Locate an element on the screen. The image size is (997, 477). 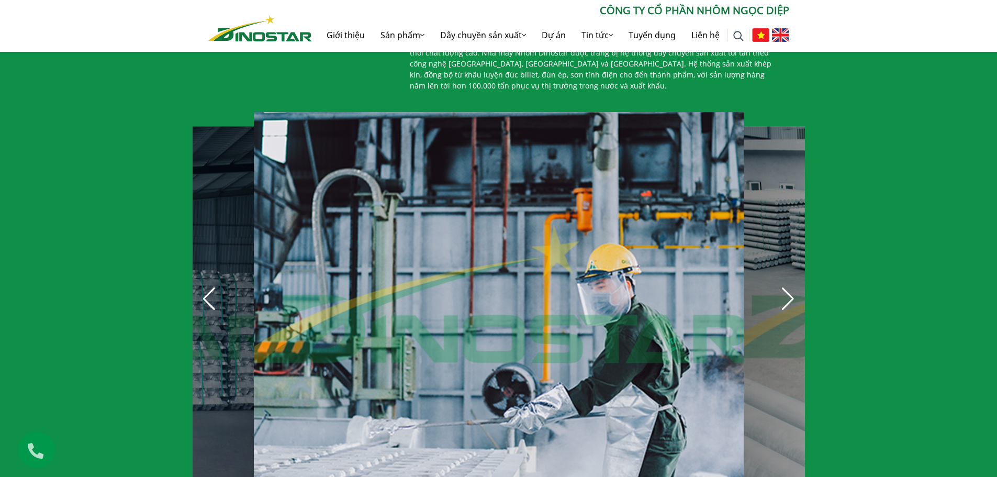
img: English is located at coordinates (780, 35).